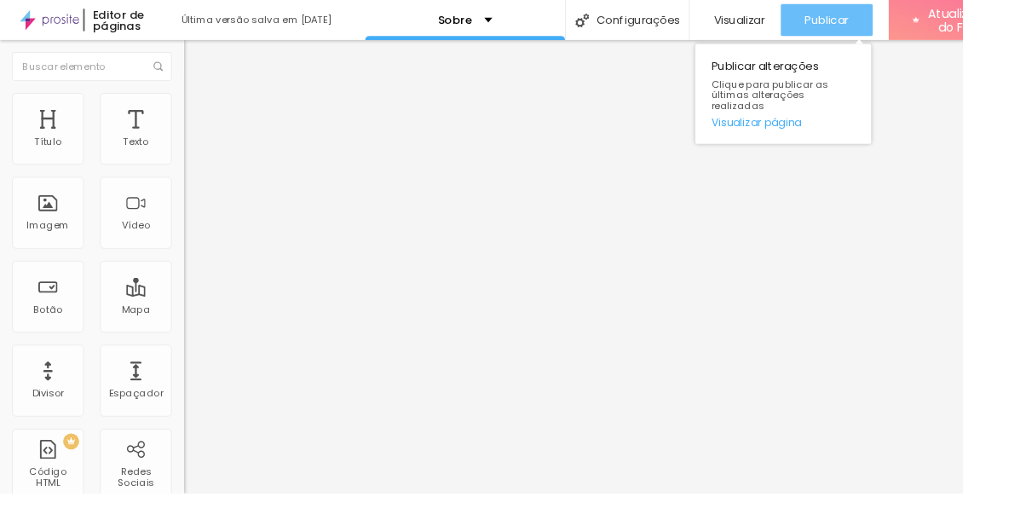 This screenshot has width=1026, height=526. Describe the element at coordinates (882, 21) in the screenshot. I see `button: Publicar` at that location.